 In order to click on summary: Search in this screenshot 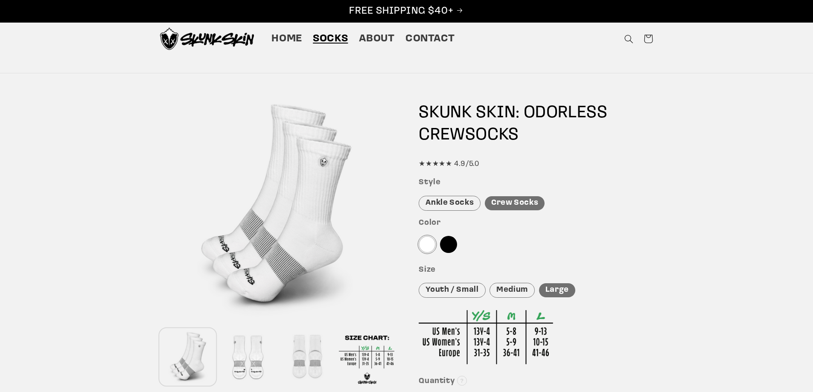, I will do `click(629, 39)`.